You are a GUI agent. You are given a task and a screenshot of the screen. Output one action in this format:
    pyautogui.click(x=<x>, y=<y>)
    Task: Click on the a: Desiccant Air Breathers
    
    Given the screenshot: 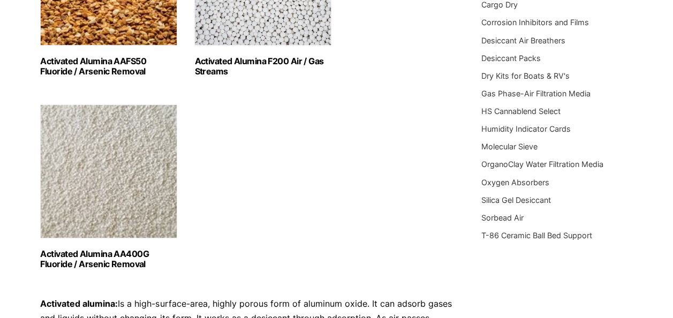 What is the action you would take?
    pyautogui.click(x=523, y=40)
    